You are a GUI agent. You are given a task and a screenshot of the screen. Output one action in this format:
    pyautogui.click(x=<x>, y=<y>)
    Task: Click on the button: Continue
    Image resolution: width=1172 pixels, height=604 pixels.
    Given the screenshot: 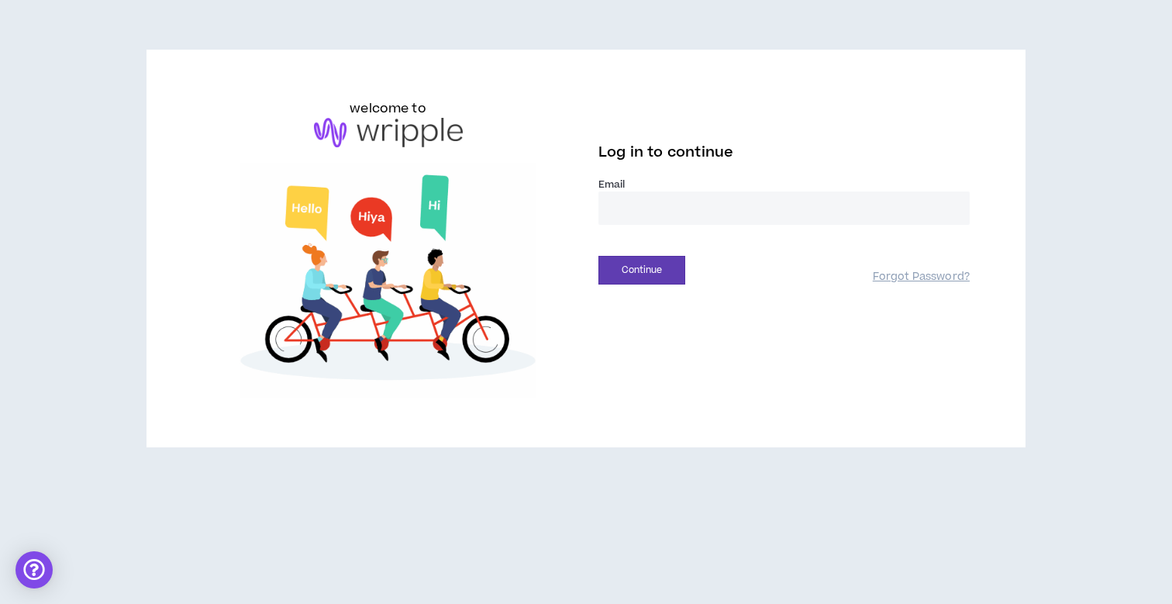 What is the action you would take?
    pyautogui.click(x=642, y=270)
    